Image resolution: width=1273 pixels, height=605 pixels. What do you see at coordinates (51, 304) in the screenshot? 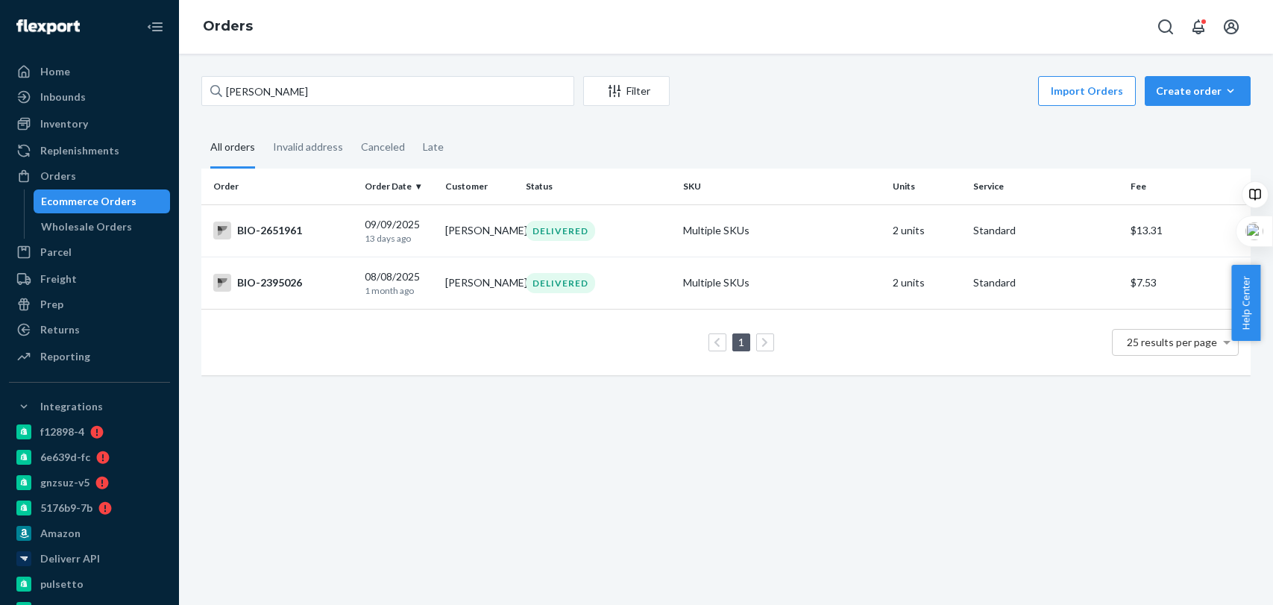
I see `div: Prep` at bounding box center [51, 304].